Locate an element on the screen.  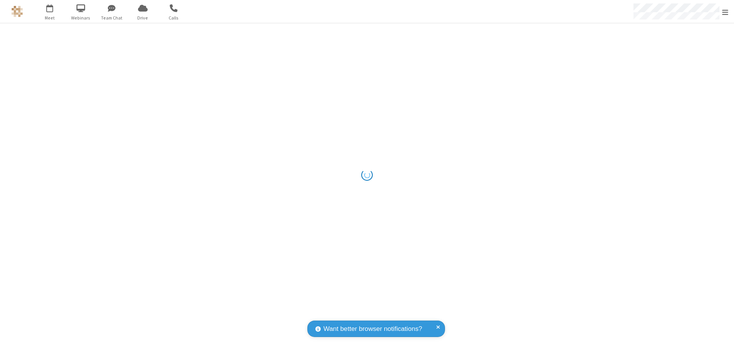
span: Meet is located at coordinates (50, 18).